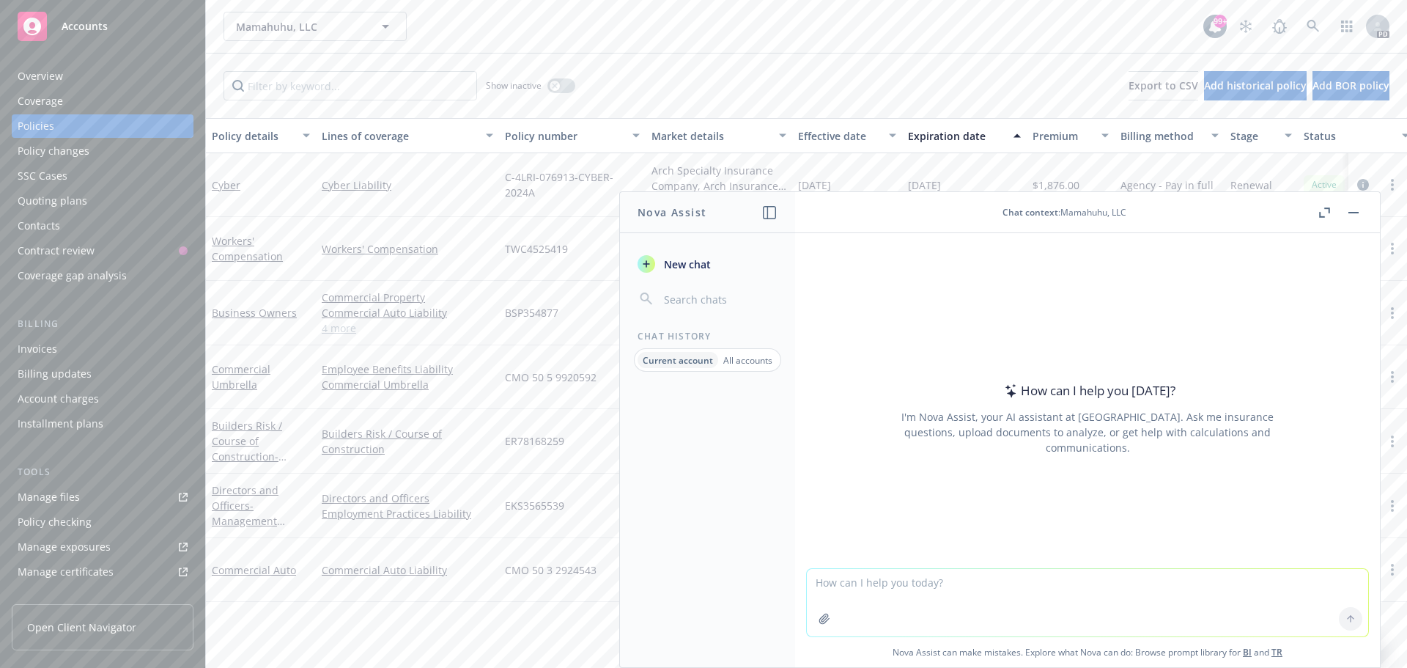 Image resolution: width=1407 pixels, height=668 pixels. I want to click on a: Switch app, so click(1347, 26).